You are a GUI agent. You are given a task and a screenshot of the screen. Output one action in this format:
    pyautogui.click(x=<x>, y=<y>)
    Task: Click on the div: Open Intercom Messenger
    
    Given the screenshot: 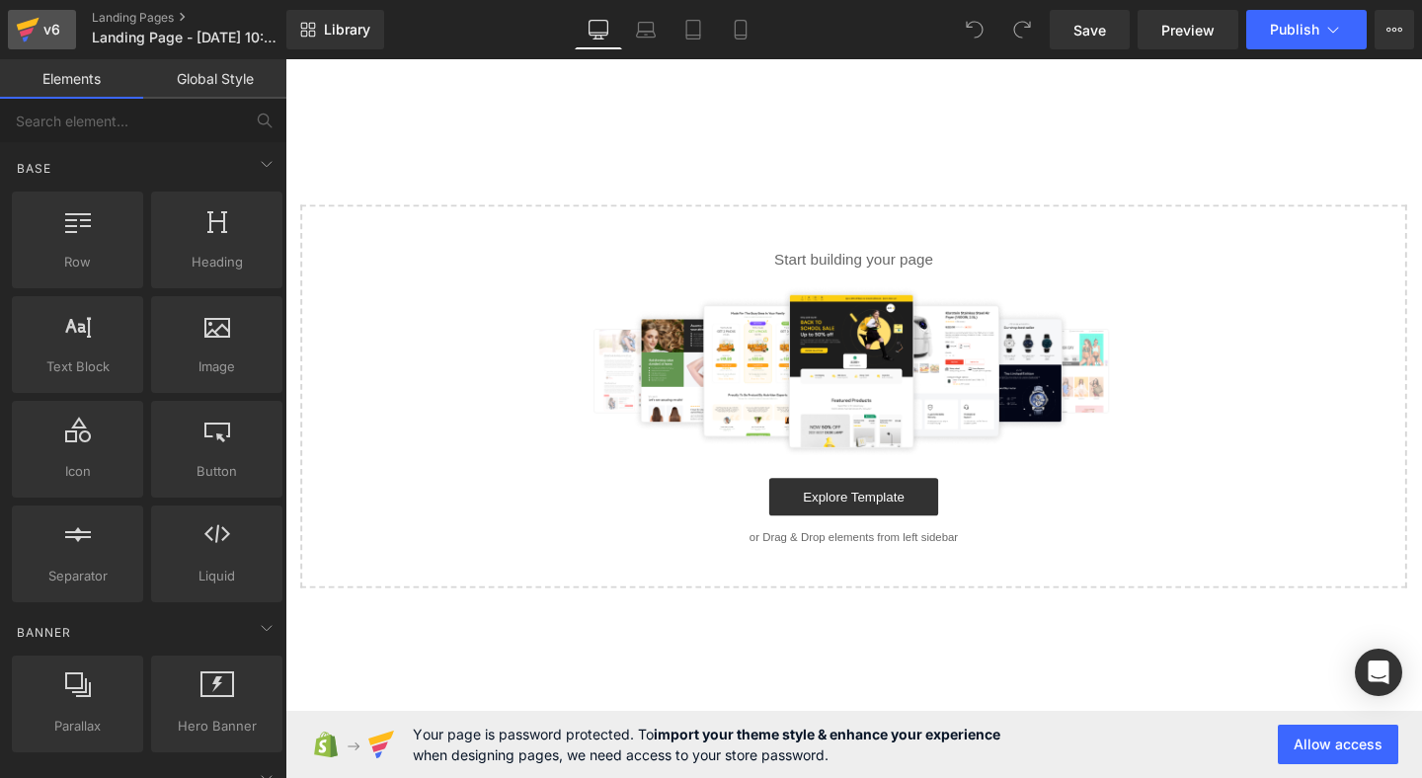 What is the action you would take?
    pyautogui.click(x=1379, y=673)
    